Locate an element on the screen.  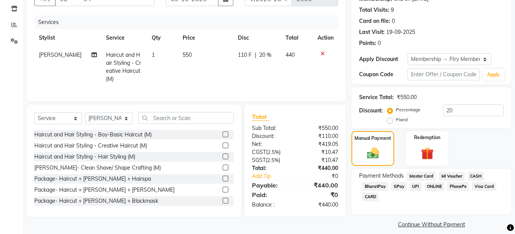
span: 550 is located at coordinates (187, 55).